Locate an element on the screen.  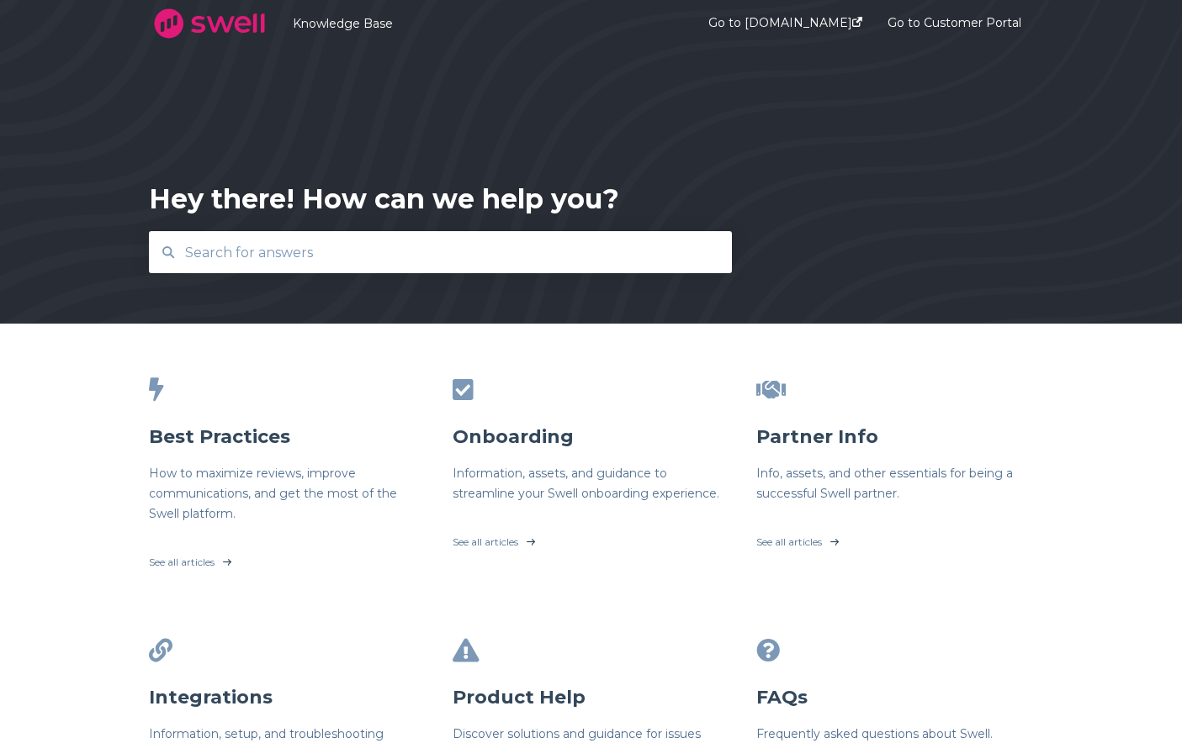
h6: Info, assets, and other essentials for being a successful Swell partner. is located at coordinates (895, 484).